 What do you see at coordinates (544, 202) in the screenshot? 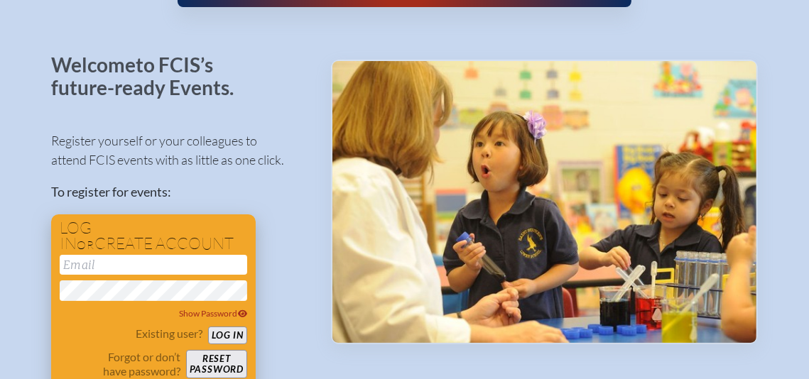
I see `img: Events` at bounding box center [544, 202].